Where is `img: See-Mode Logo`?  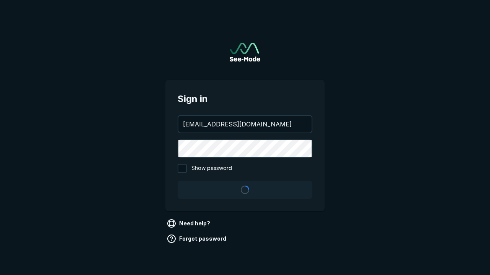
img: See-Mode Logo is located at coordinates (245, 52).